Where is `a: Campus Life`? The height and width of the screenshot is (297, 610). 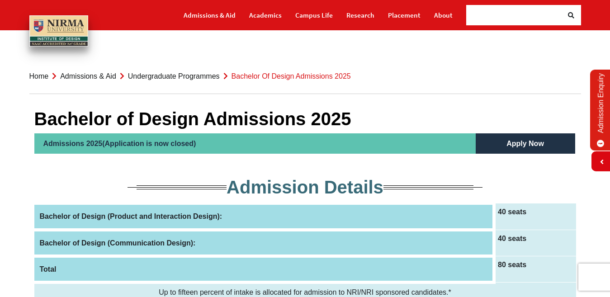
a: Campus Life is located at coordinates (314, 15).